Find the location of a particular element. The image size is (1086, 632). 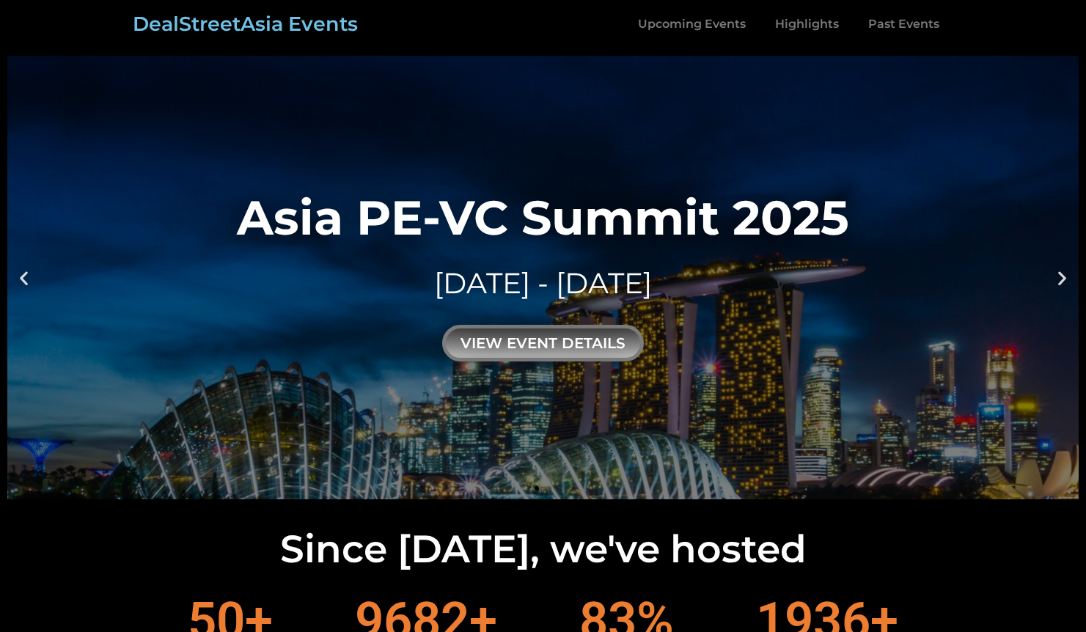

a: Upcoming Events is located at coordinates (691, 24).